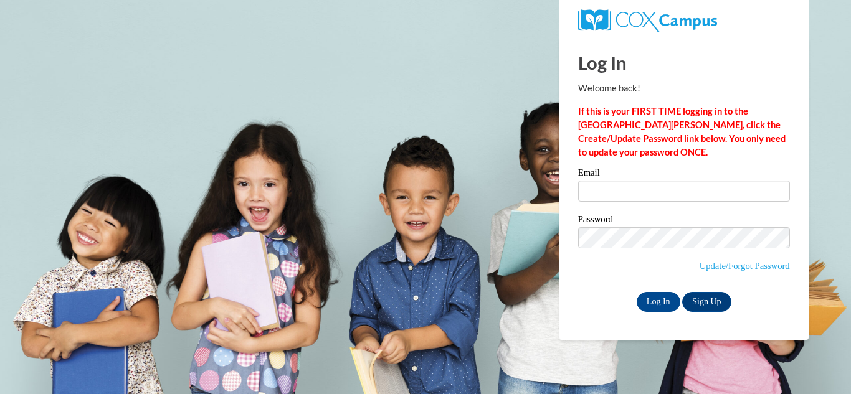 The height and width of the screenshot is (394, 851). Describe the element at coordinates (684, 221) in the screenshot. I see `label: Password` at that location.